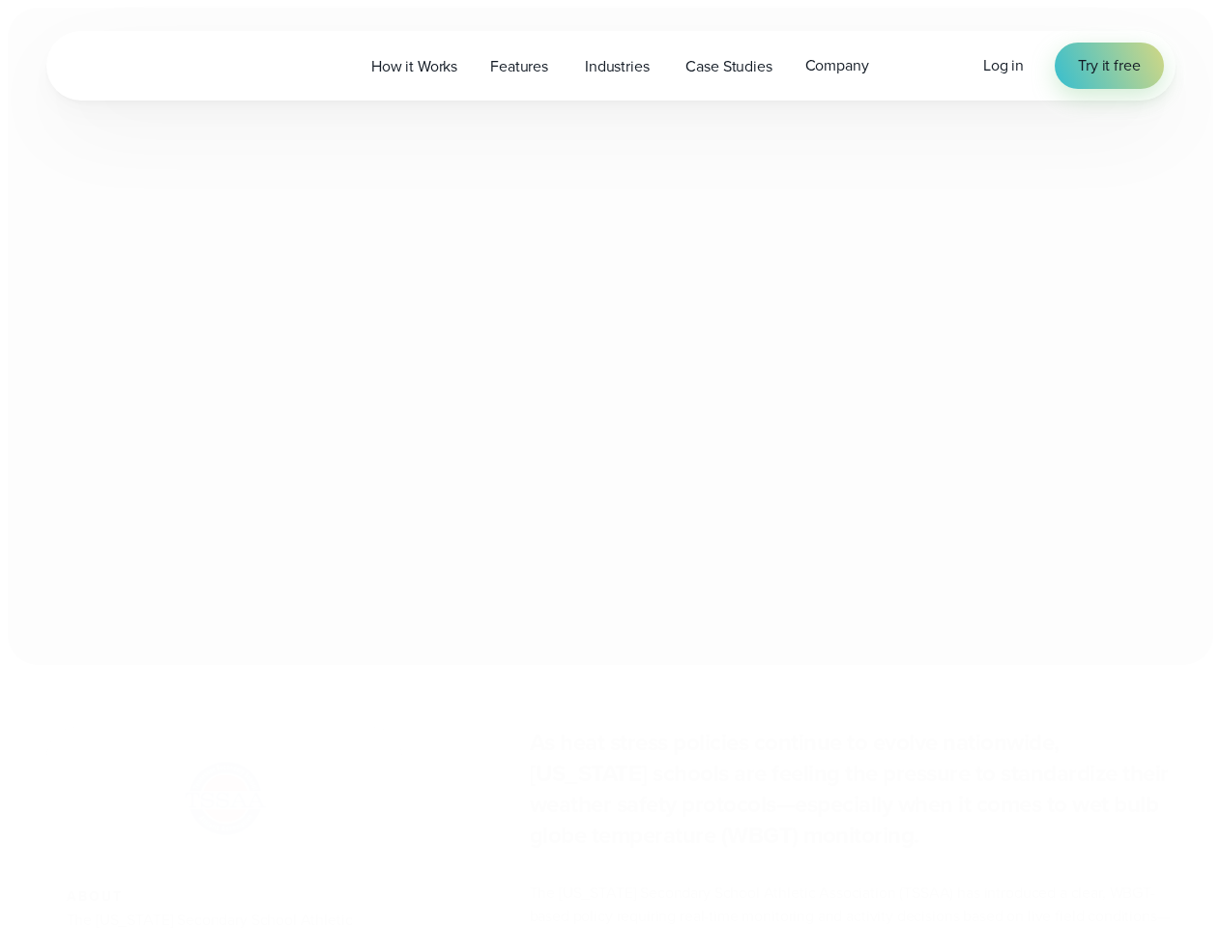 This screenshot has height=928, width=1221. What do you see at coordinates (1003, 66) in the screenshot?
I see `a: Log in` at bounding box center [1003, 66].